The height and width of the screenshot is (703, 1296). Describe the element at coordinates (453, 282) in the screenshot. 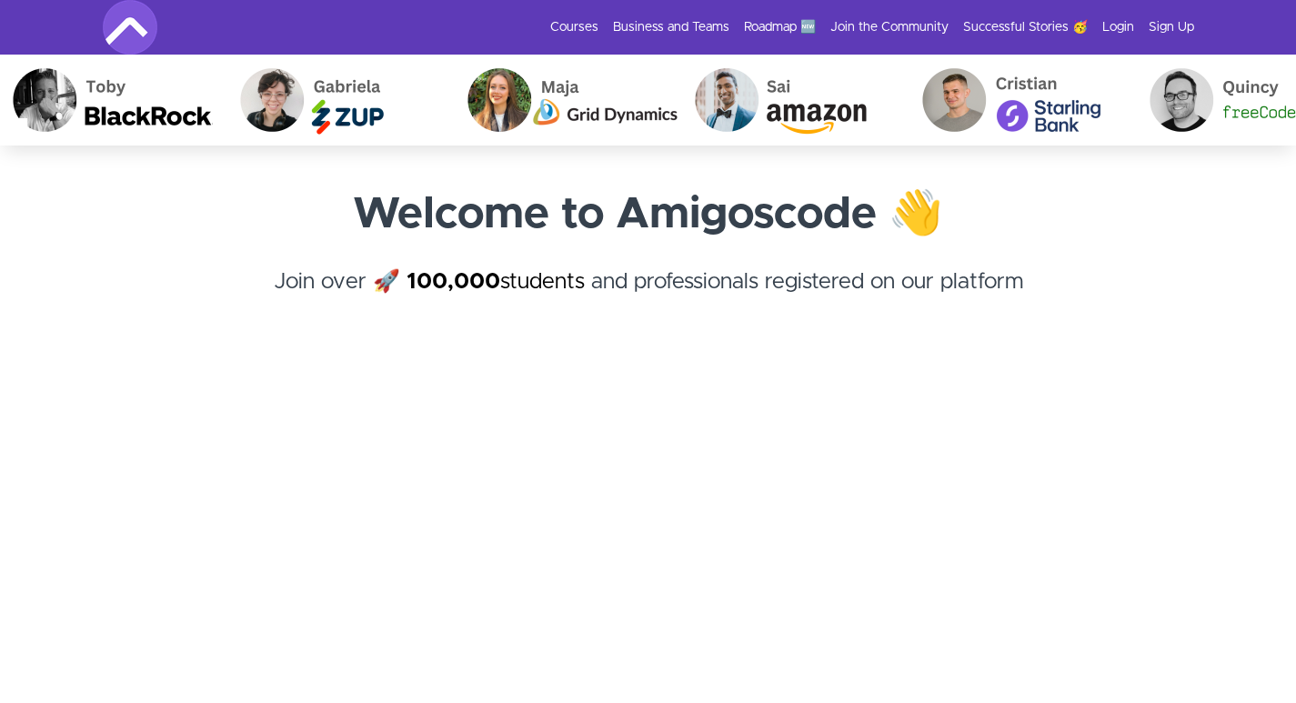

I see `strong: 100,000` at that location.